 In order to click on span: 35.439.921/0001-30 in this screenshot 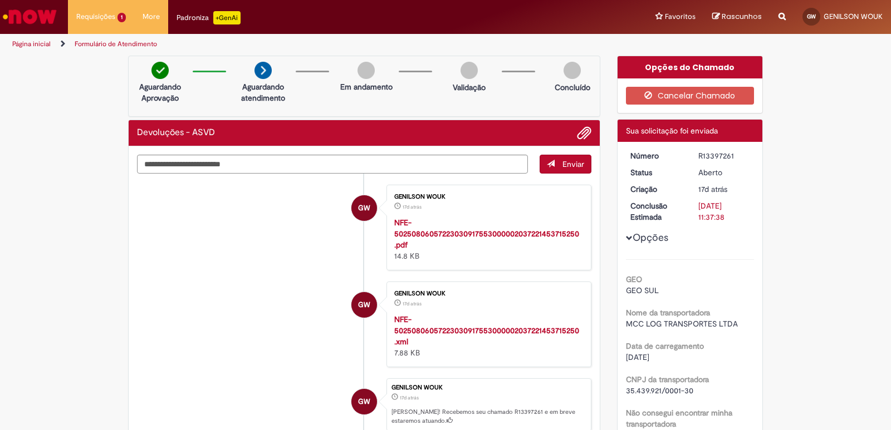, I will do `click(659, 391)`.